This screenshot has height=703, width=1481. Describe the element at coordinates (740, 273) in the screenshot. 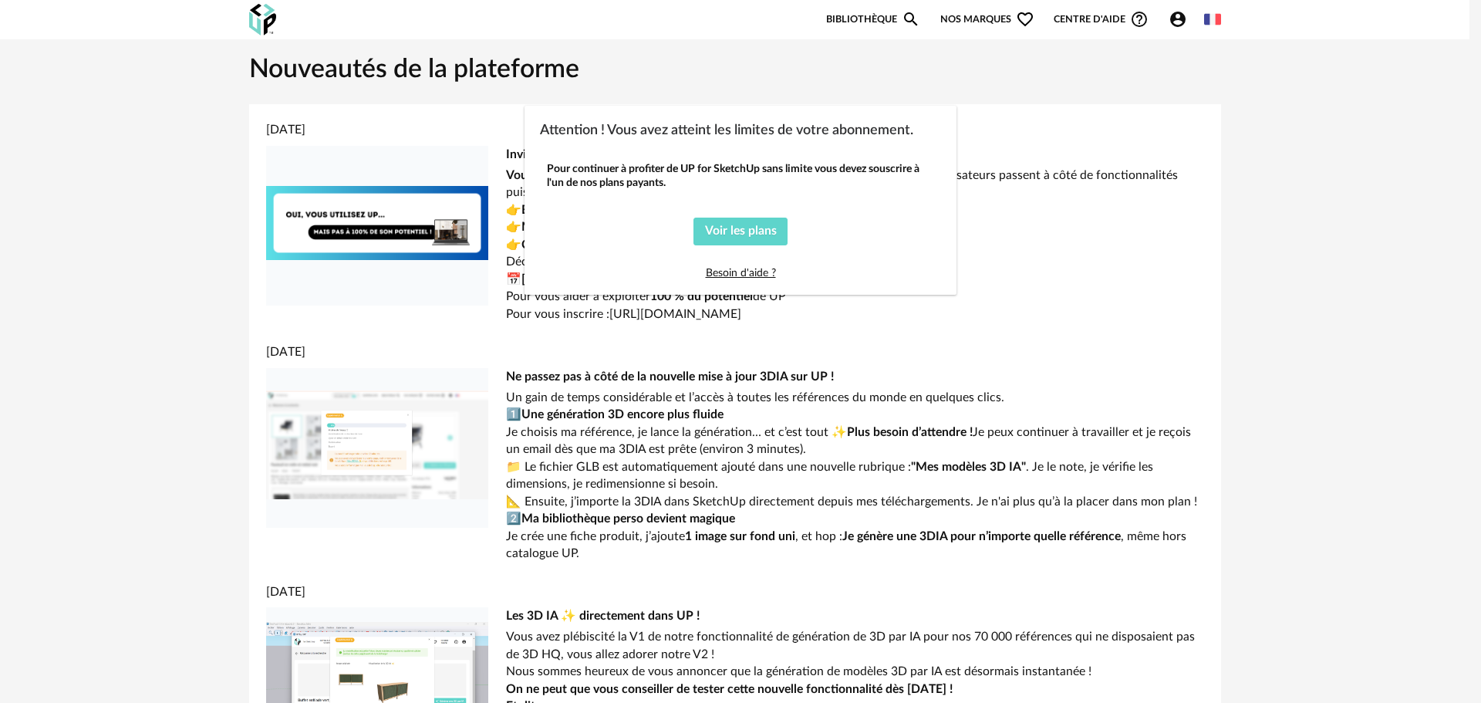

I see `a: Besoin d'aide ?` at that location.